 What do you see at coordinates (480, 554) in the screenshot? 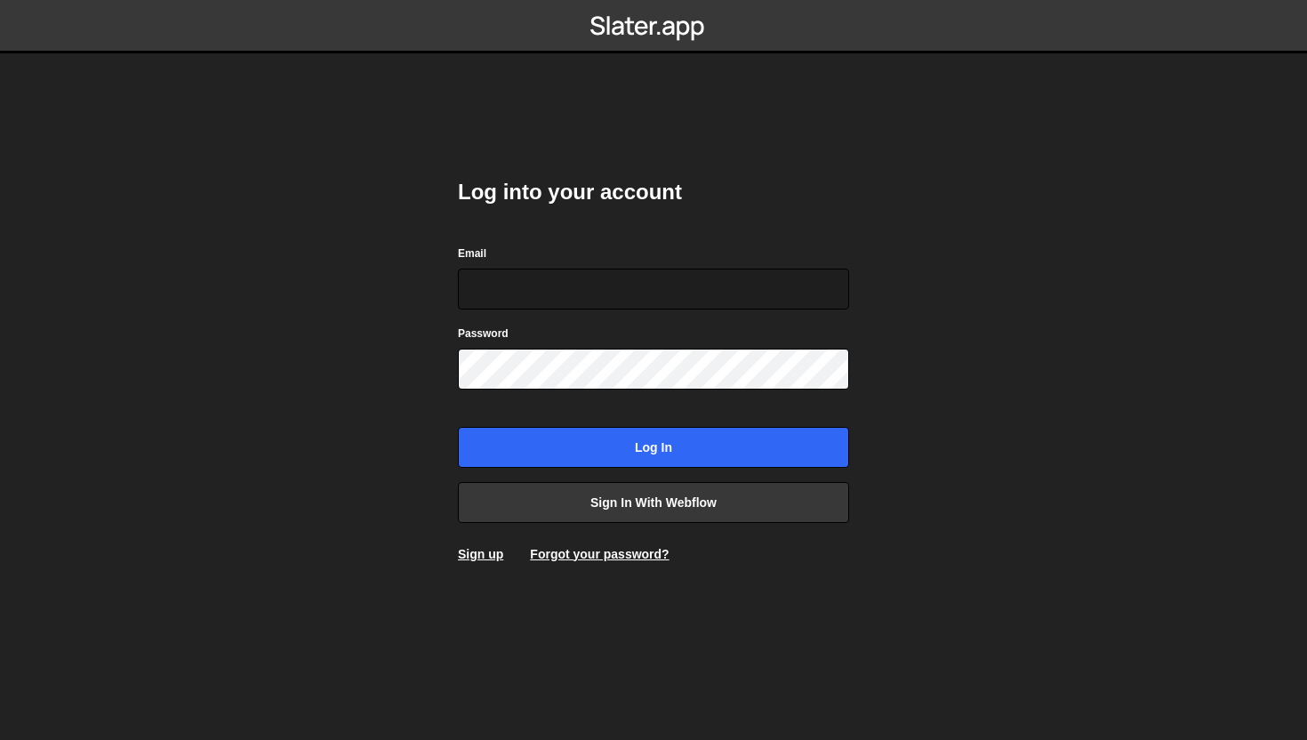
I see `a: Sign up` at bounding box center [480, 554].